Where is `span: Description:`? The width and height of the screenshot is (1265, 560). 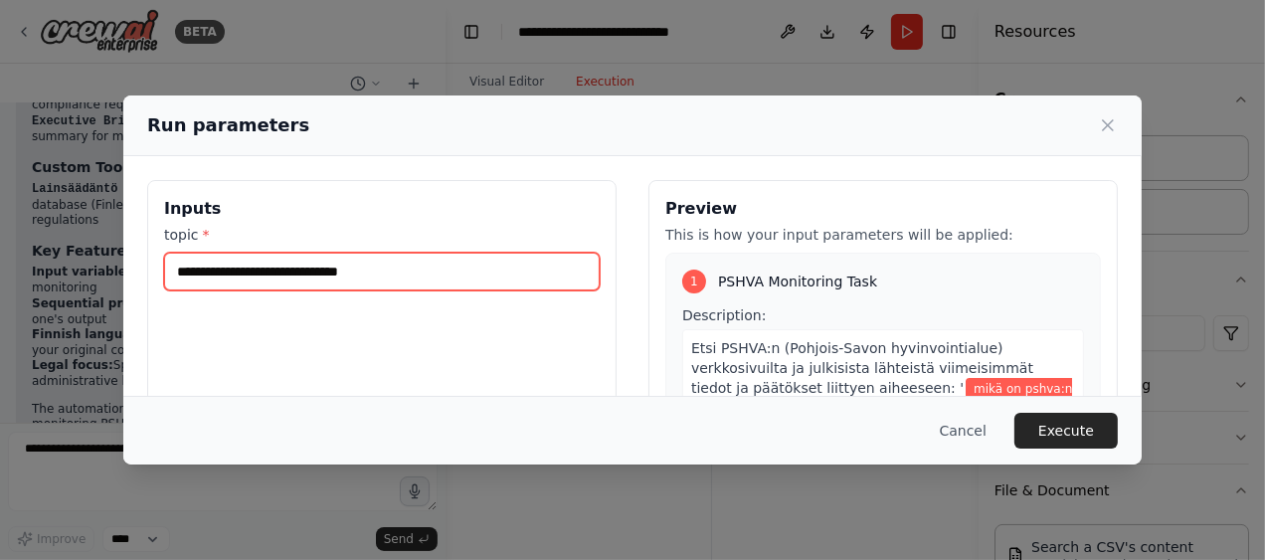 span: Description: is located at coordinates (724, 315).